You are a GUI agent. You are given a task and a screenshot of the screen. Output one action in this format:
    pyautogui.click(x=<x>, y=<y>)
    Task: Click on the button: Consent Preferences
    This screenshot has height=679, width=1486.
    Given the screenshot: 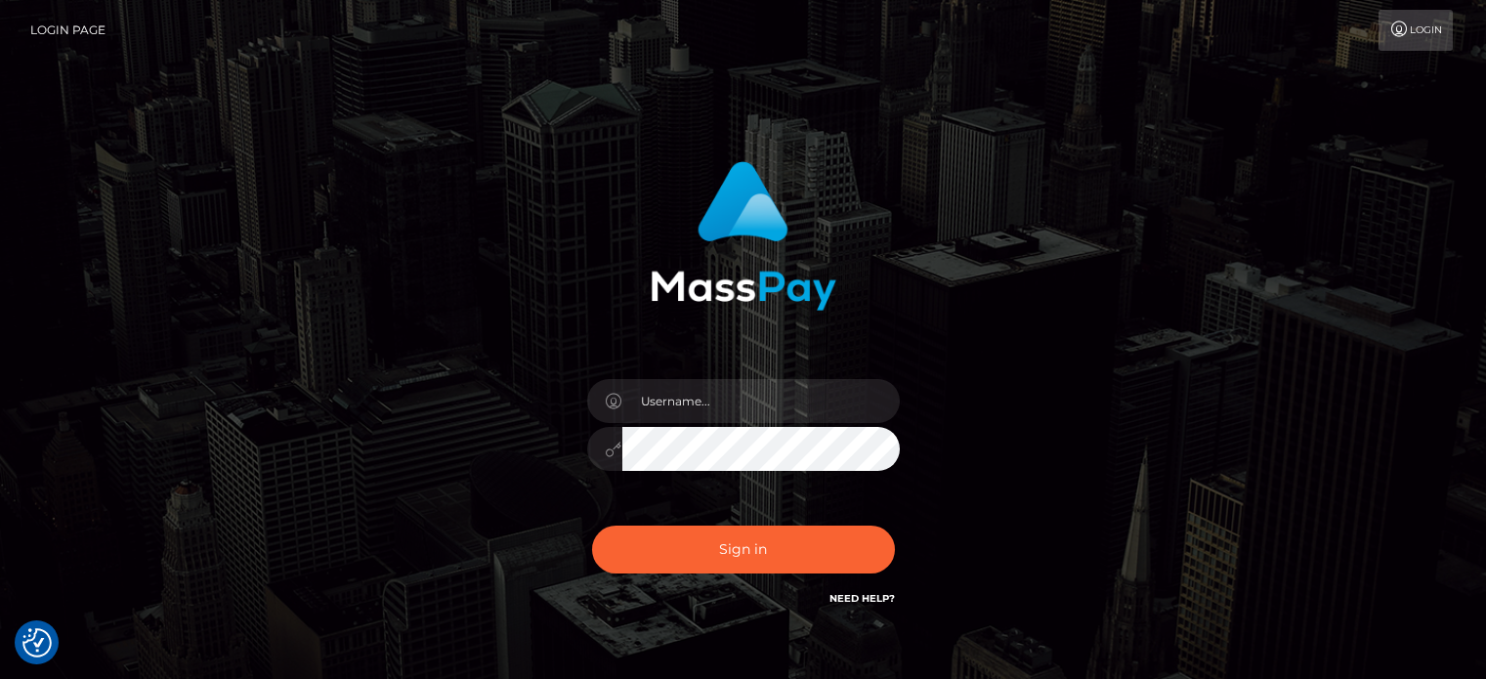 What is the action you would take?
    pyautogui.click(x=37, y=643)
    